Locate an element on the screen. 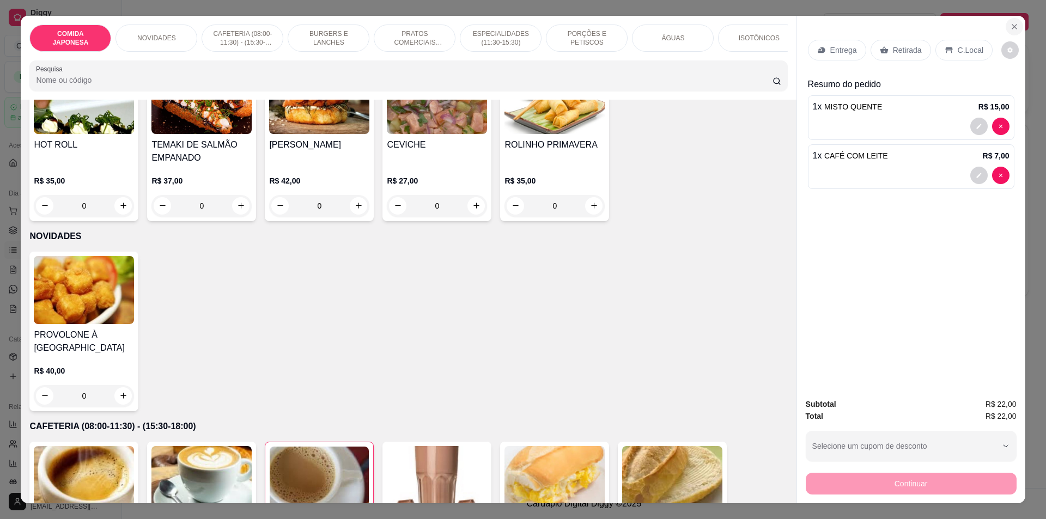 The height and width of the screenshot is (519, 1046). p: R$ 27,00 is located at coordinates (437, 181).